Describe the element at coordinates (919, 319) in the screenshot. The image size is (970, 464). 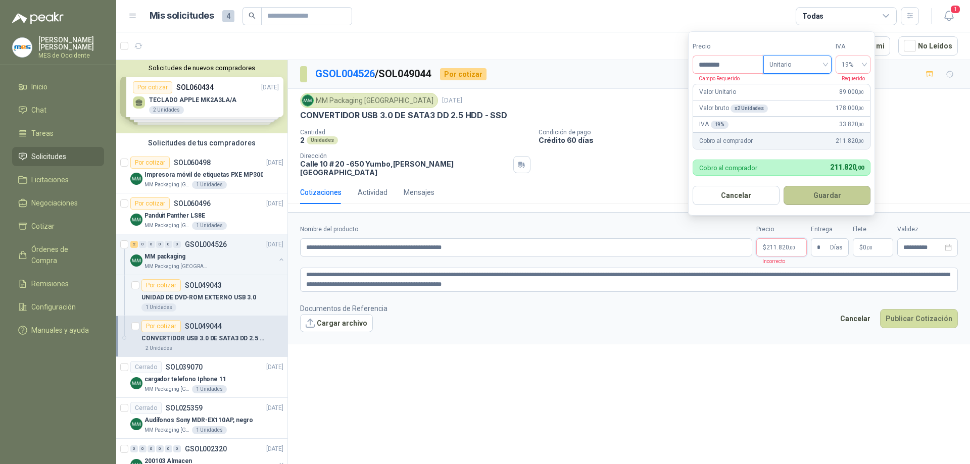
I see `button: Publicar Cotización` at that location.